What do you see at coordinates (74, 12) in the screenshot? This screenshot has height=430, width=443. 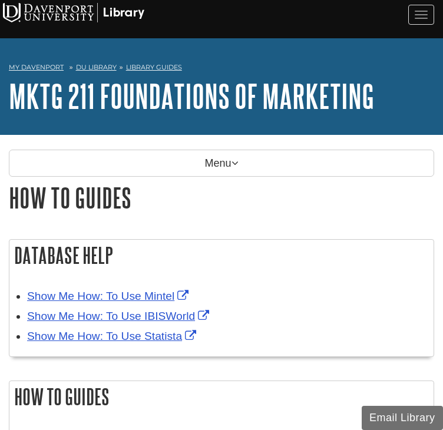 I see `img: Davenport University Logo` at bounding box center [74, 12].